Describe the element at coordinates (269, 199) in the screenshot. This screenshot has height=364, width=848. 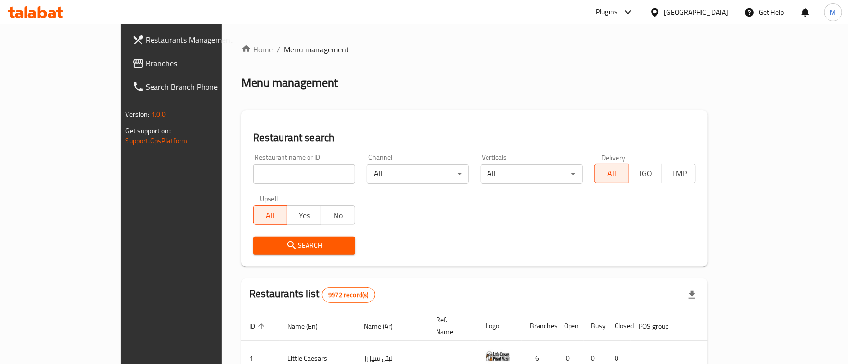
I see `label: Upsell` at that location.